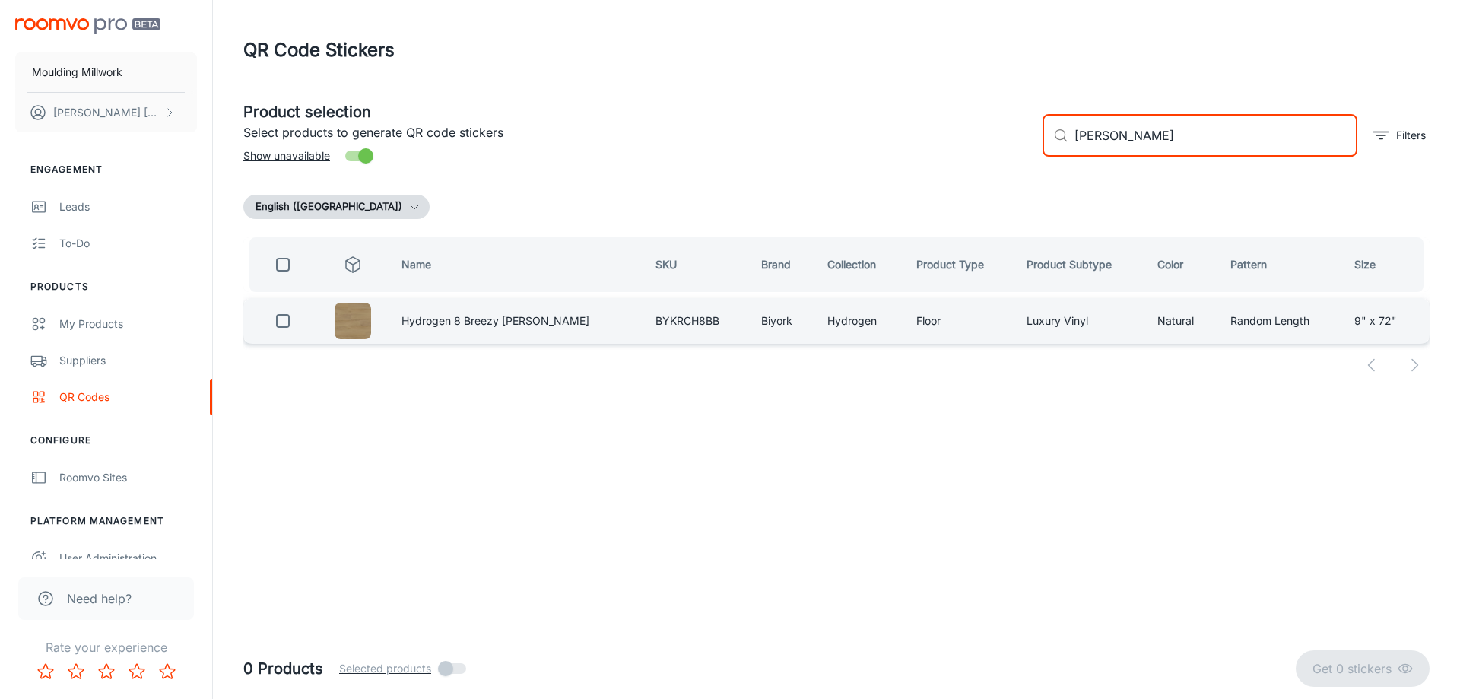  Describe the element at coordinates (77, 72) in the screenshot. I see `p: Moulding Millwork` at that location.